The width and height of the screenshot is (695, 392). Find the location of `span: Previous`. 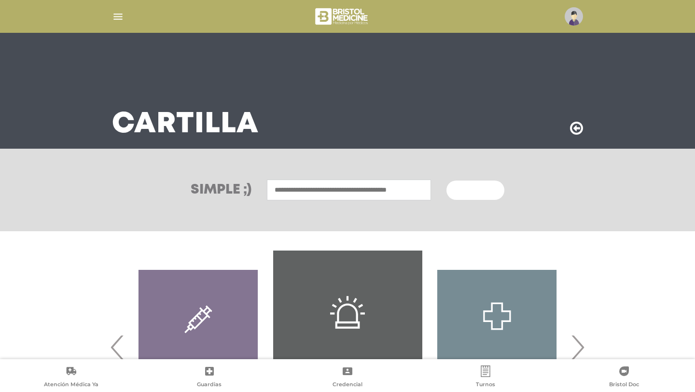

span: Previous is located at coordinates (117, 347).